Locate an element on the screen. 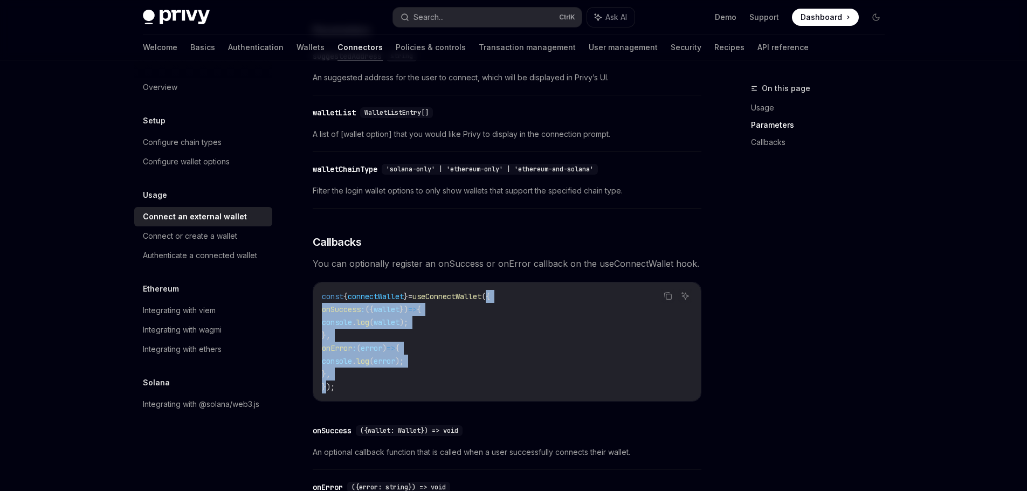 This screenshot has width=1027, height=491. h5: Usage is located at coordinates (155, 195).